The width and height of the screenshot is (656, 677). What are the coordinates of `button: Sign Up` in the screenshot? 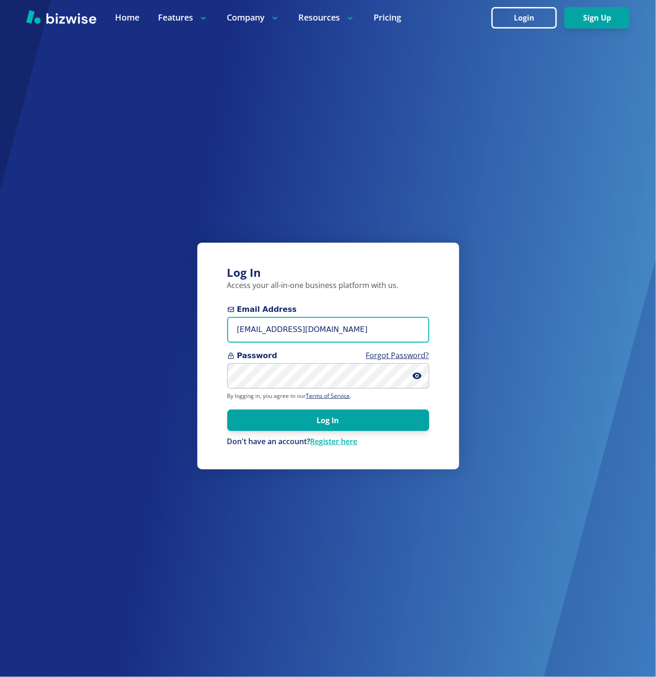 It's located at (597, 18).